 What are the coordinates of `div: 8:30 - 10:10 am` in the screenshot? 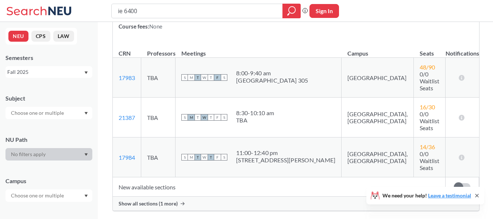 It's located at (255, 113).